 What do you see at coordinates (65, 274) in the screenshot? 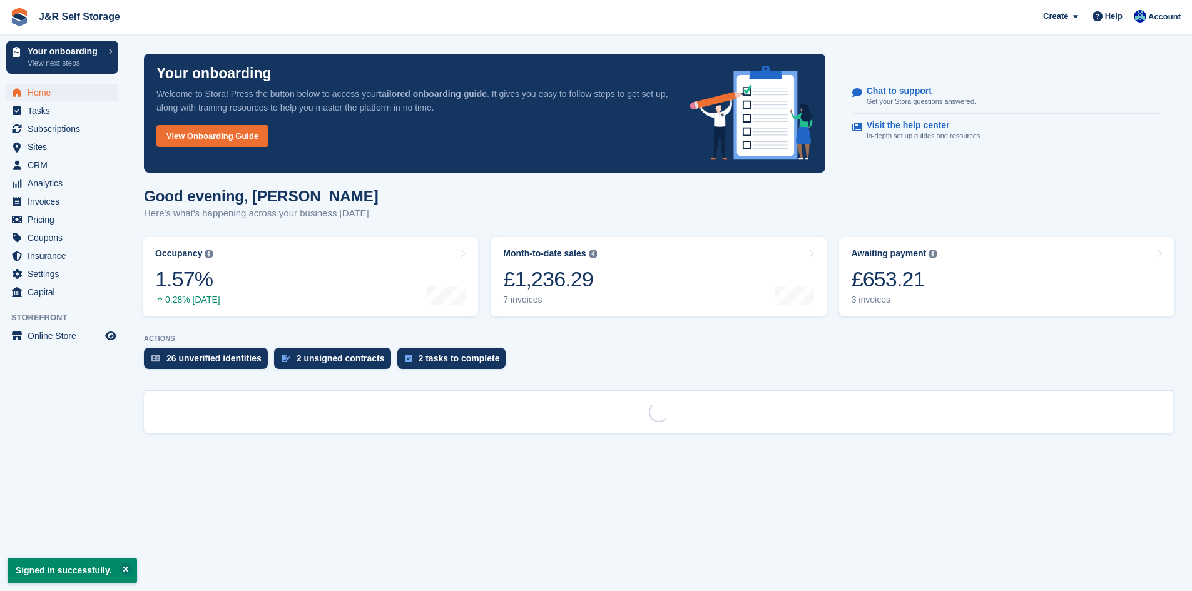
I see `span: Settings` at bounding box center [65, 274].